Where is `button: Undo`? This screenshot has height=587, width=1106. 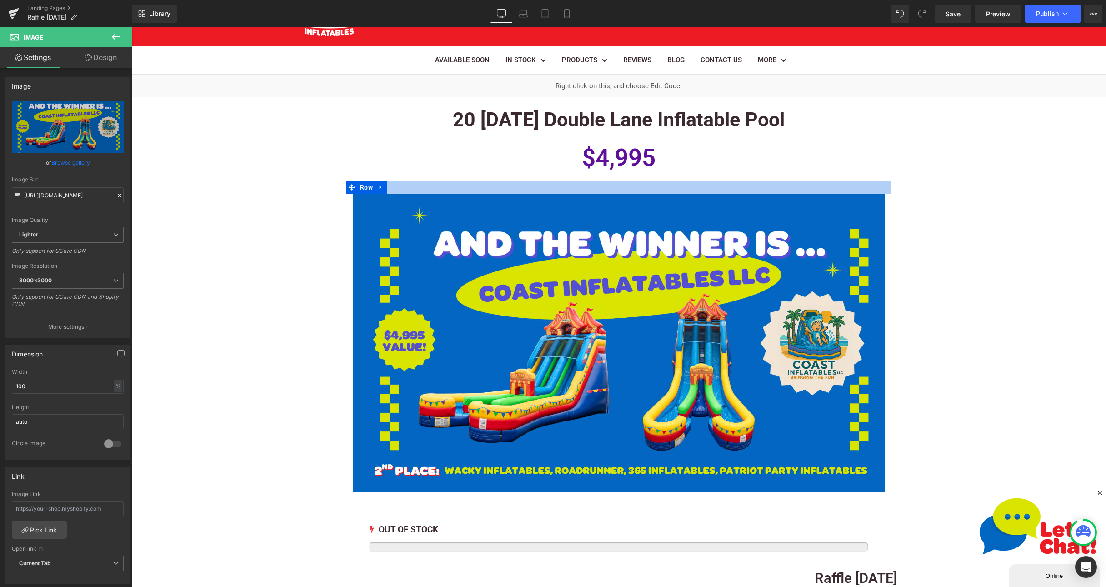
button: Undo is located at coordinates (900, 14).